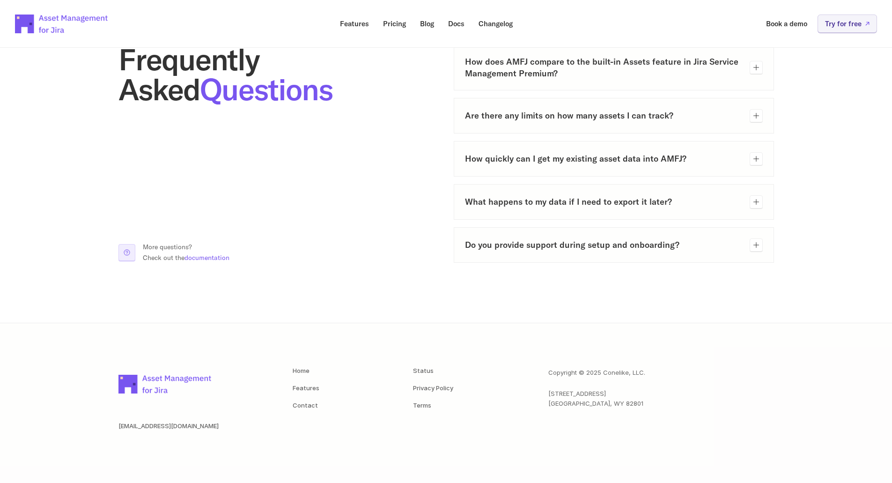  I want to click on a: documentation, so click(207, 257).